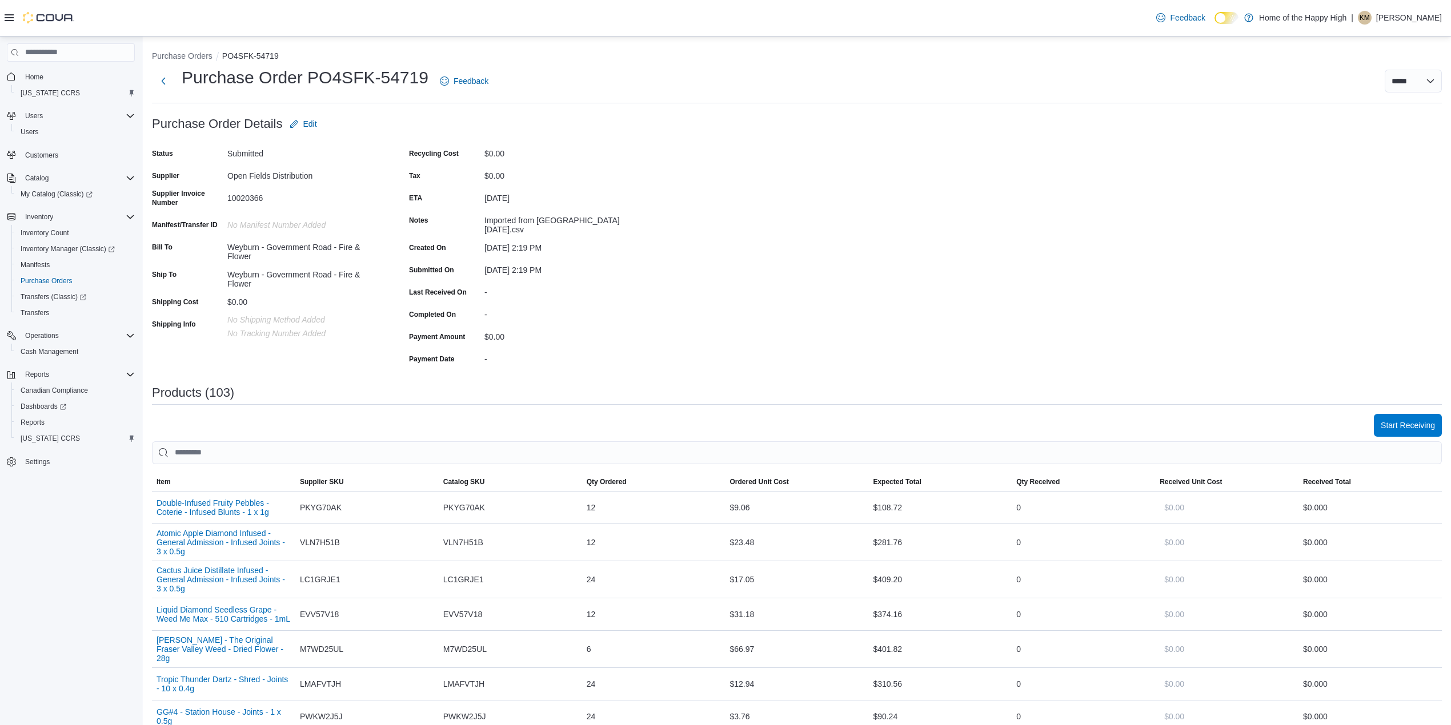  Describe the element at coordinates (67, 249) in the screenshot. I see `span: Inventory Manager (Classic)` at that location.